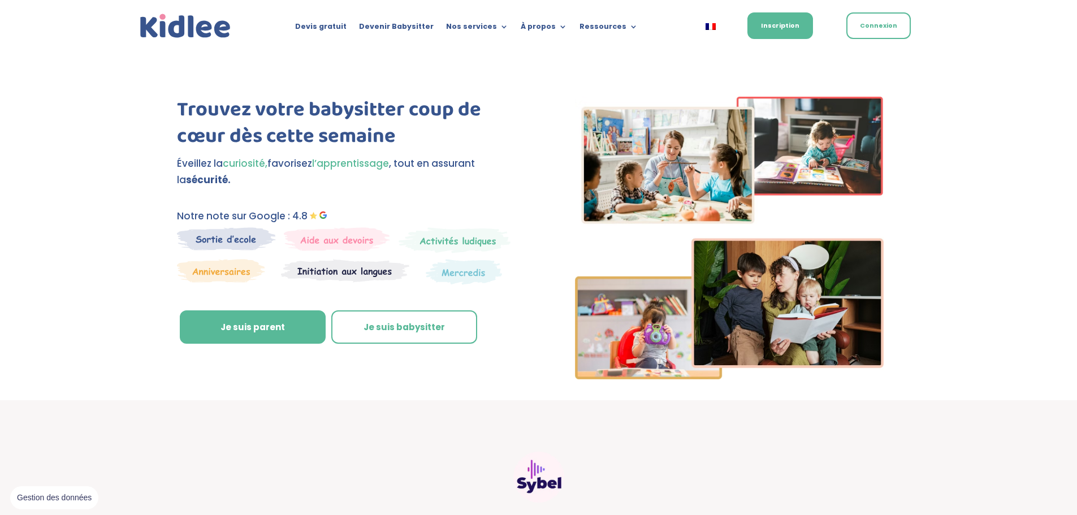 The image size is (1077, 515). What do you see at coordinates (345, 271) in the screenshot?
I see `img: Atelier thematique` at bounding box center [345, 271].